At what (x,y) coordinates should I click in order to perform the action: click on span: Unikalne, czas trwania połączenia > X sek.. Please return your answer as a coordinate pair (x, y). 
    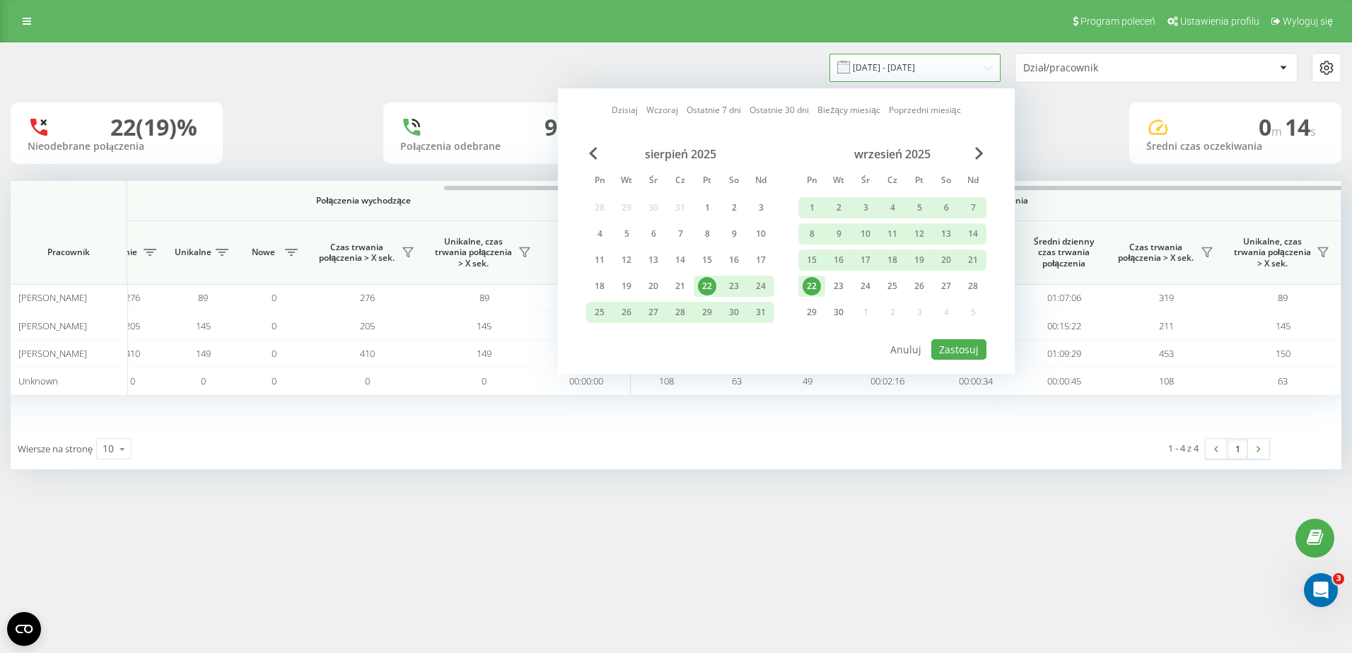
    Looking at the image, I should click on (473, 252).